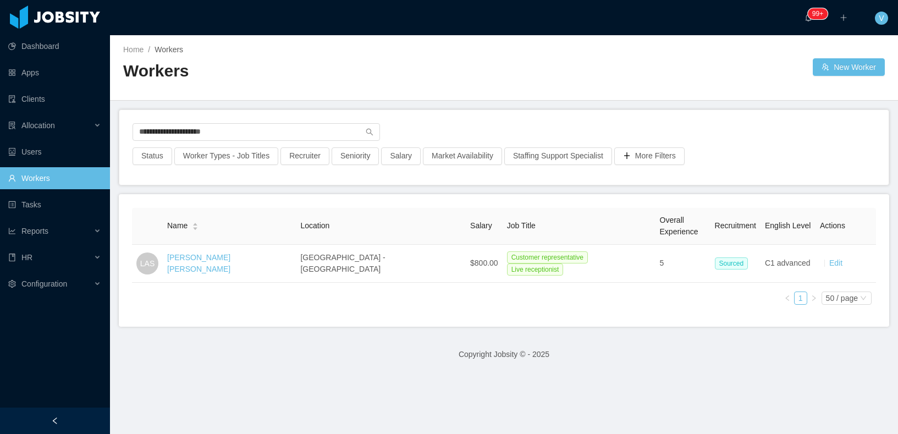  Describe the element at coordinates (849, 67) in the screenshot. I see `button: icon: usergroup-addNew Worker` at that location.